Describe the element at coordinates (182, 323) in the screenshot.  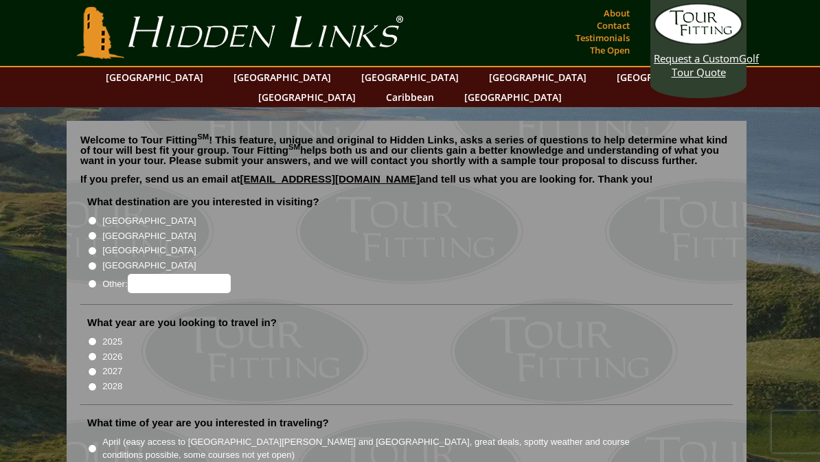
I see `label: What year are you looking to travel in?` at that location.